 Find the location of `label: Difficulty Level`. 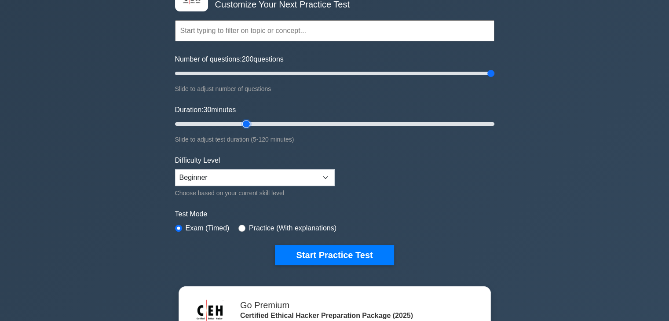

label: Difficulty Level is located at coordinates (198, 161).